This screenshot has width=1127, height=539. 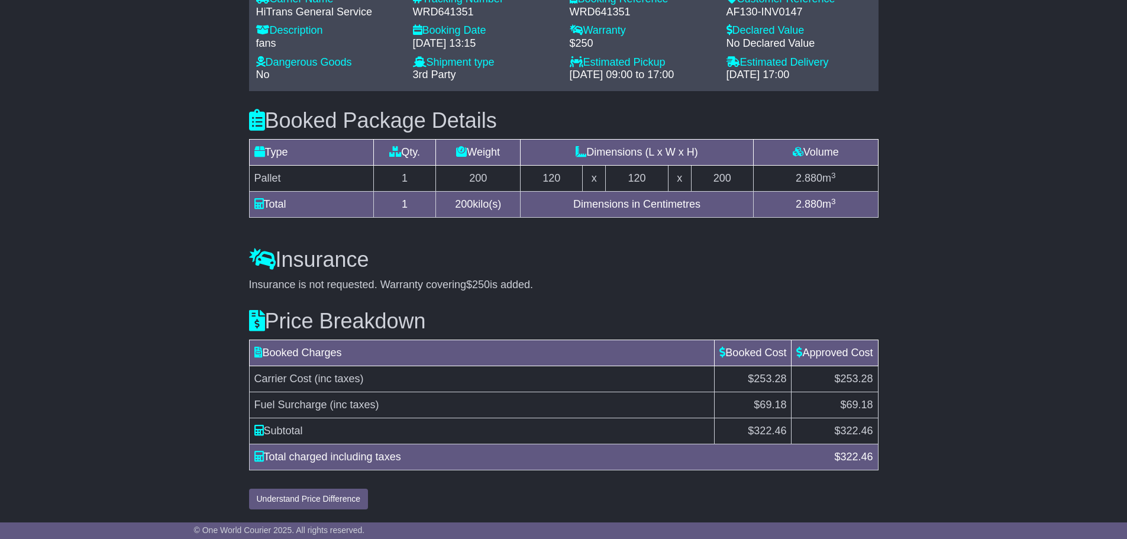 I want to click on div: $250, so click(x=642, y=44).